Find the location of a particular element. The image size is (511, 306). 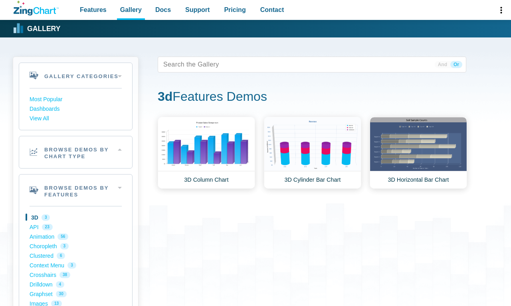

span: Contact is located at coordinates (272, 10).